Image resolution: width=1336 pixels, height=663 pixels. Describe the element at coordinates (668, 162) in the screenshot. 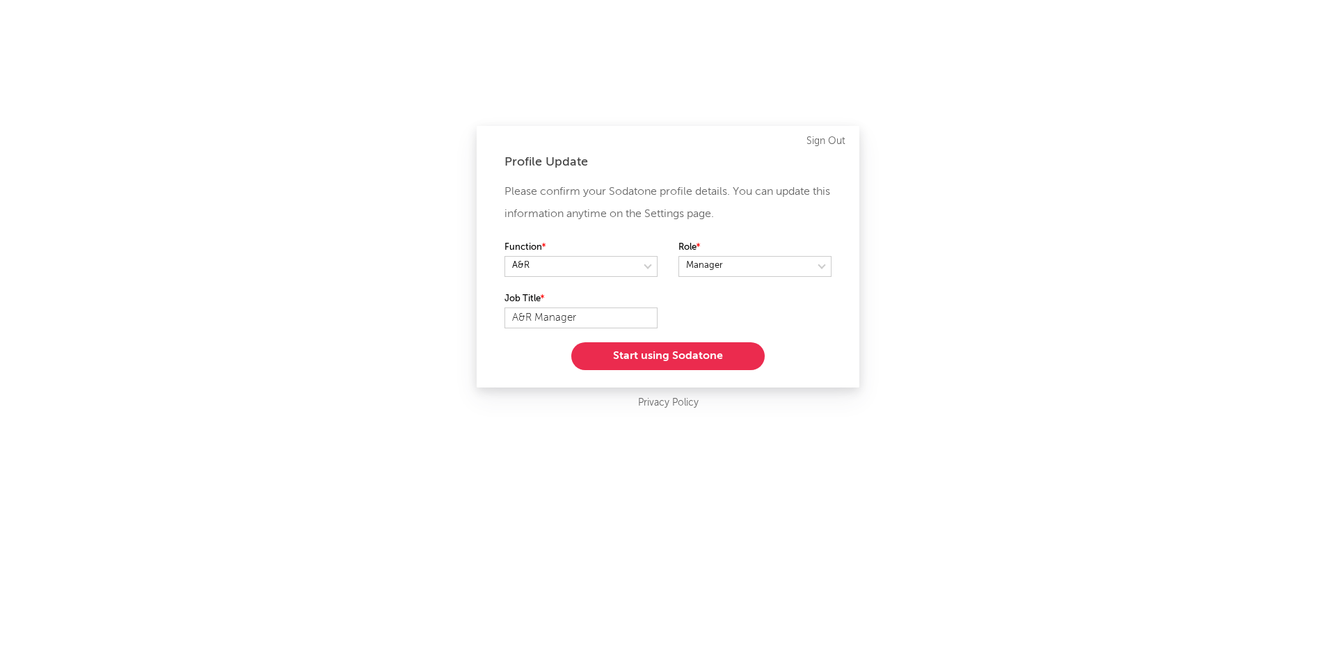

I see `div: Profile Update` at that location.